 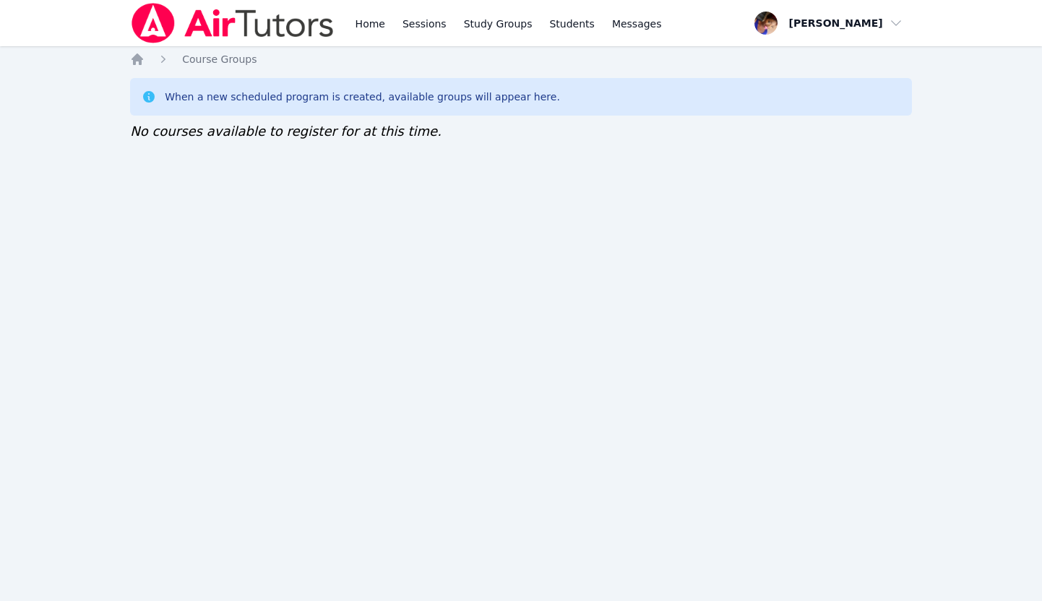 What do you see at coordinates (219, 59) in the screenshot?
I see `a: Course Groups` at bounding box center [219, 59].